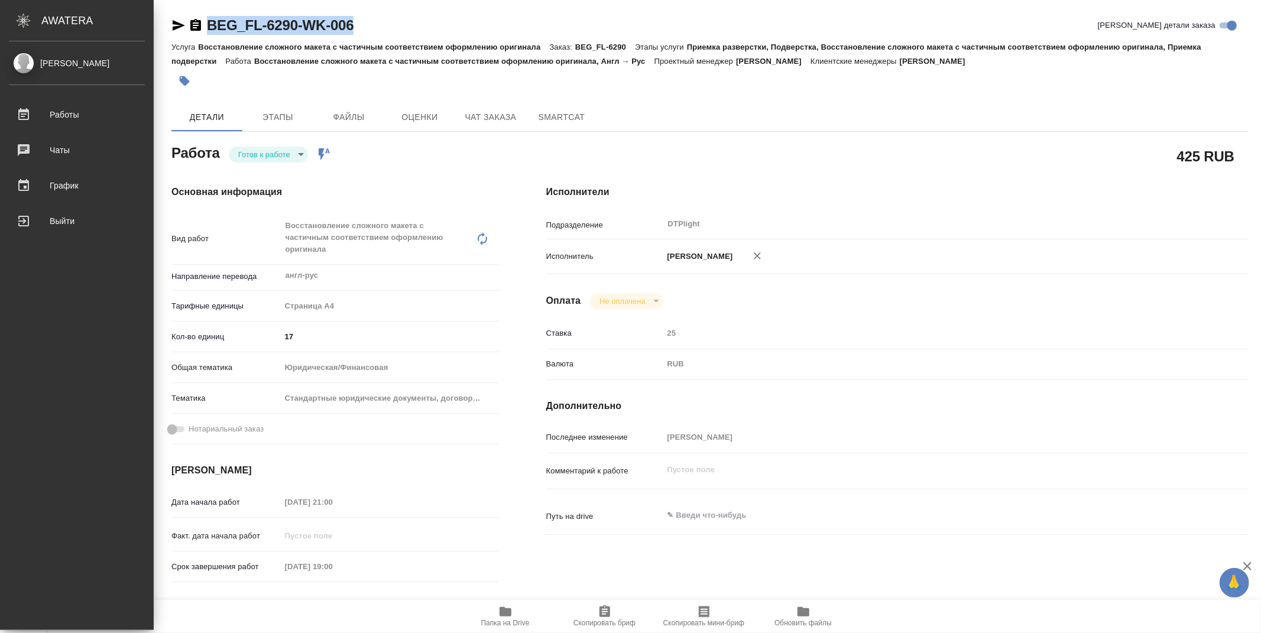 This screenshot has height=633, width=1261. Describe the element at coordinates (239, 61) in the screenshot. I see `p: Работа` at that location.